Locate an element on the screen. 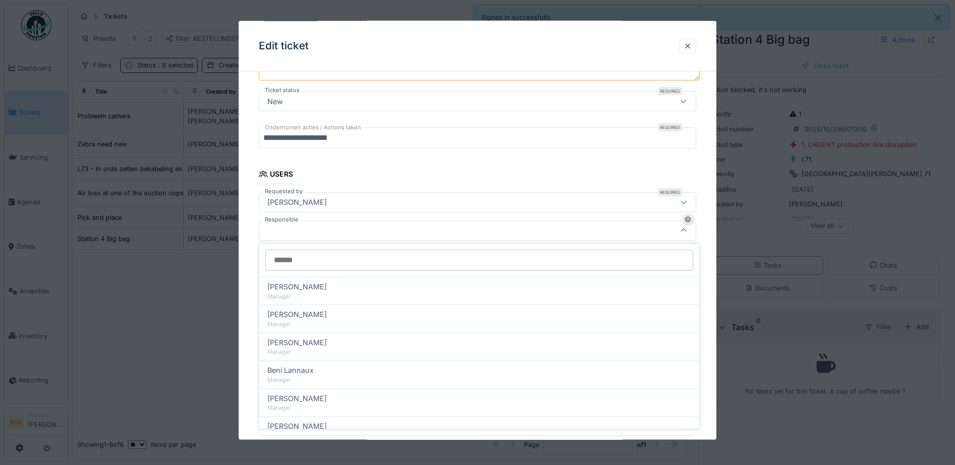  label: Responsible is located at coordinates (281, 219).